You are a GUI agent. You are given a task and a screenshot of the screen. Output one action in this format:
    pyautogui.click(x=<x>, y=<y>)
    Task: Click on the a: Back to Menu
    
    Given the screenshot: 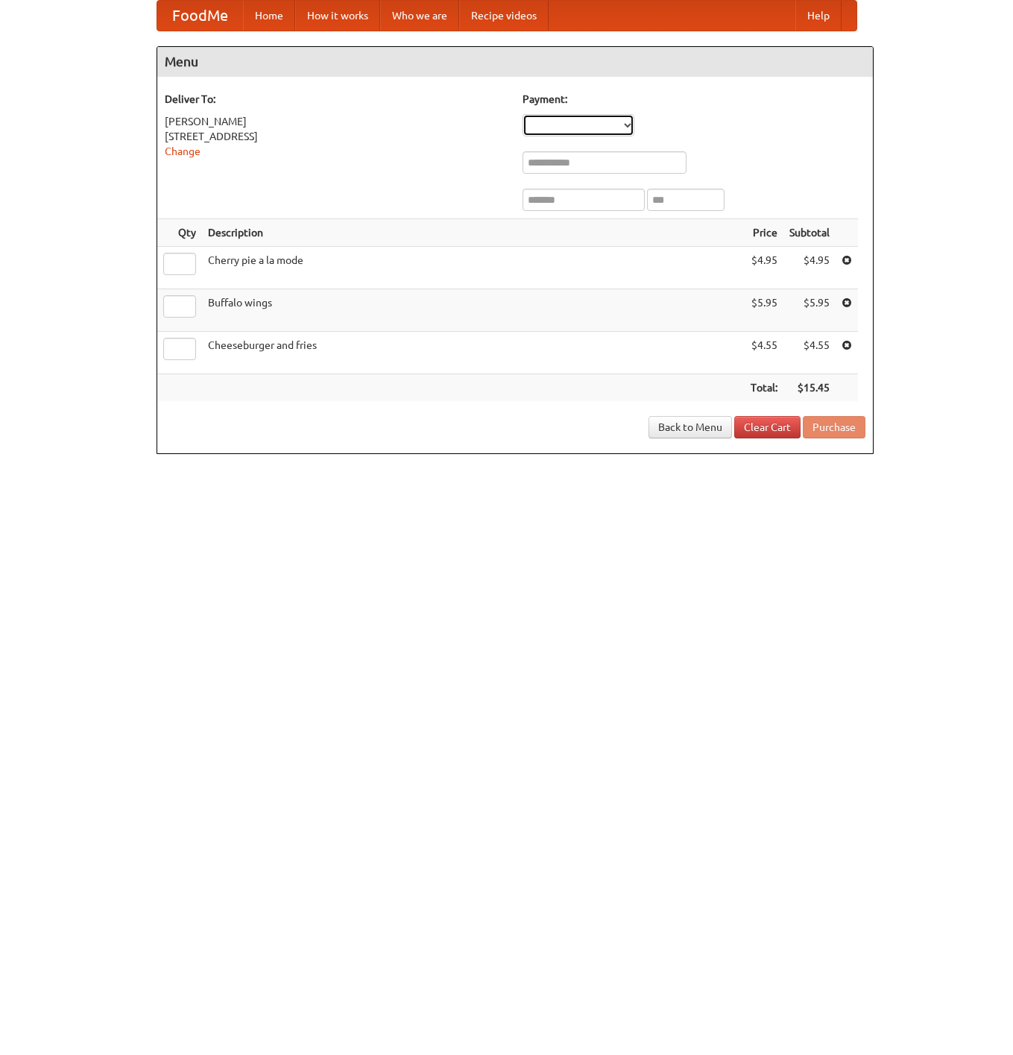 What is the action you would take?
    pyautogui.click(x=690, y=427)
    